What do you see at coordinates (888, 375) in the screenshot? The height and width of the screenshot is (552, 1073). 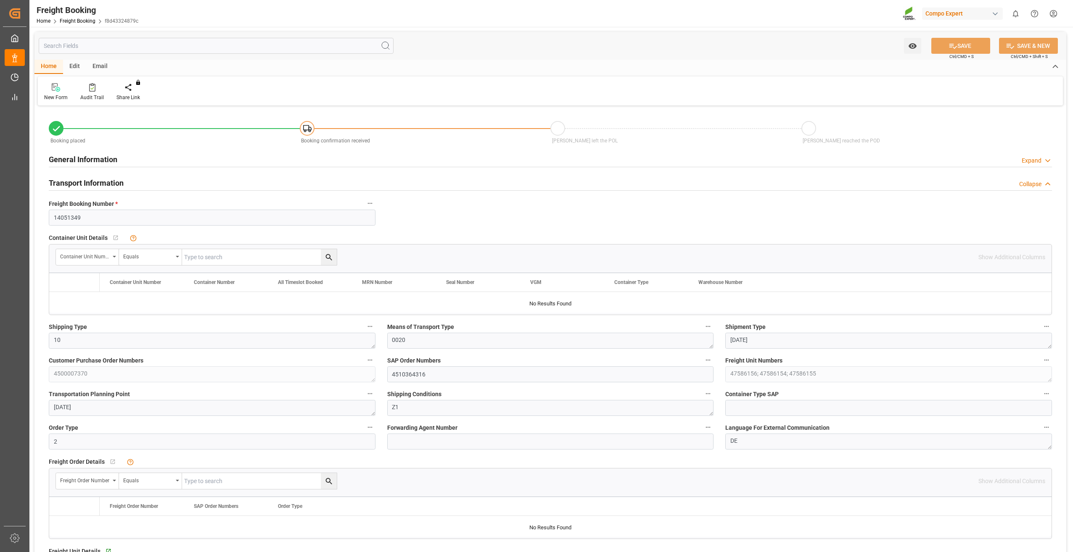 I see `textarea: 47586156; 47586154; 47586155` at bounding box center [888, 375].